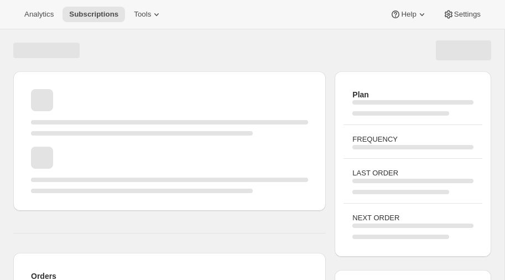 The image size is (505, 280). I want to click on span: Analytics, so click(39, 14).